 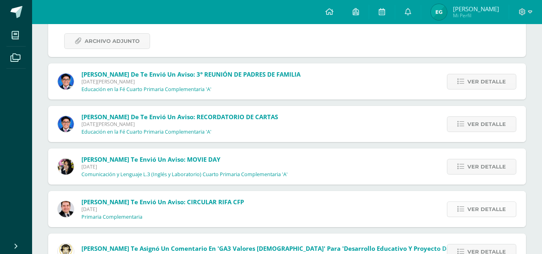 I want to click on img: 282f7266d1216b456af8b3d5ef4bcc50.png, so click(x=66, y=166).